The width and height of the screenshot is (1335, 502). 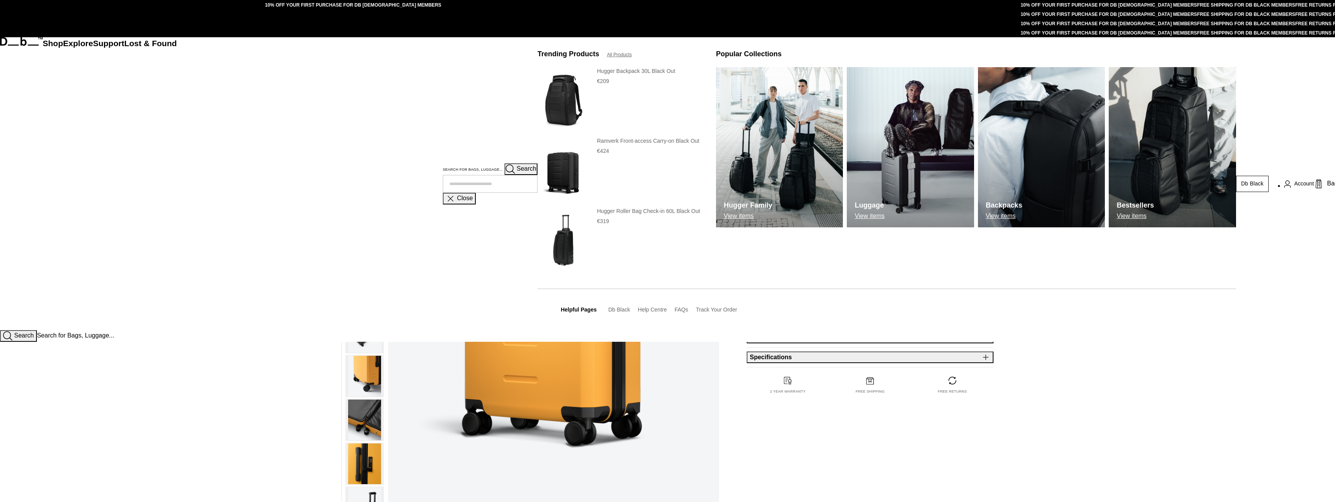 What do you see at coordinates (110, 184) in the screenshot?
I see `nav: Main Navigation` at bounding box center [110, 184].